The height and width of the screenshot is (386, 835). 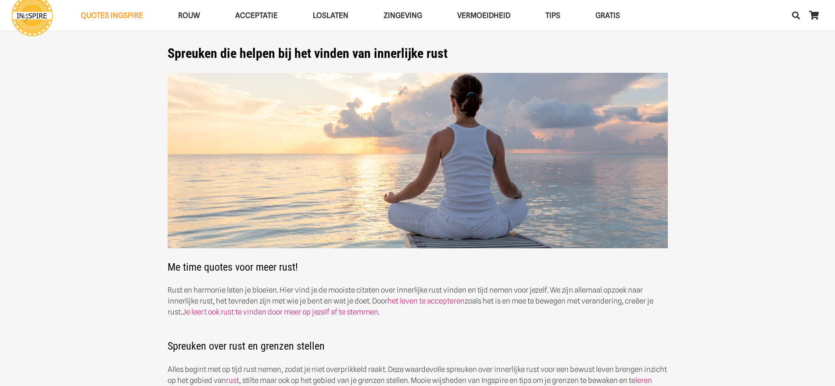 What do you see at coordinates (553, 15) in the screenshot?
I see `a: TIPSTIPS Menu` at bounding box center [553, 15].